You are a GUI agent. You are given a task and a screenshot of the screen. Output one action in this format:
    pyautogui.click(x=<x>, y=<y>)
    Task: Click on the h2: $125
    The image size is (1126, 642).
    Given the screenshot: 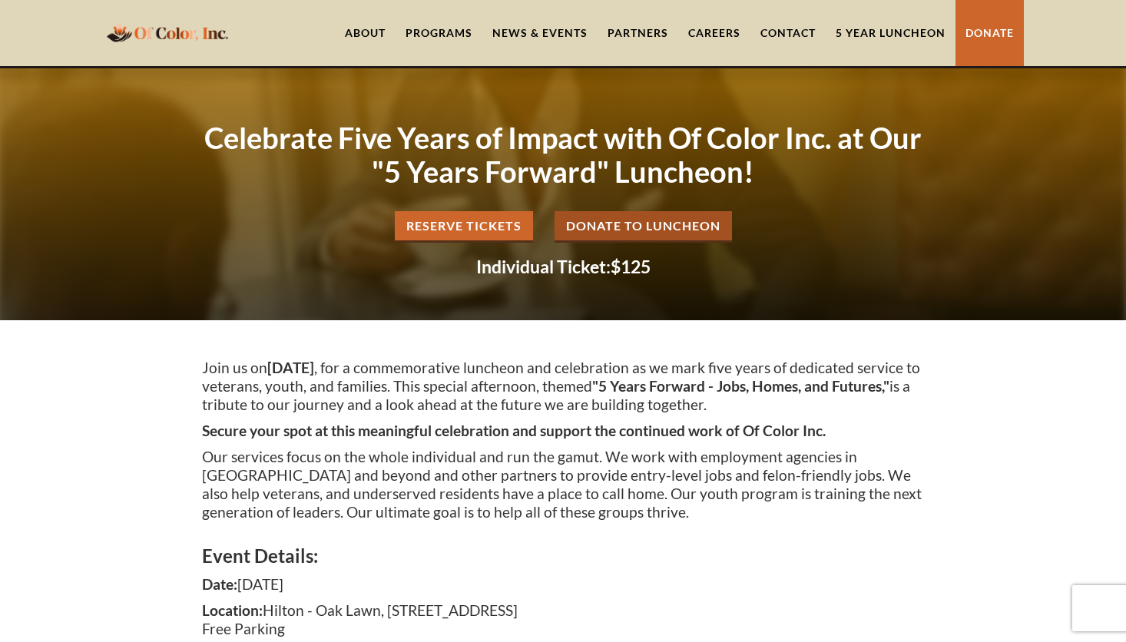 What is the action you would take?
    pyautogui.click(x=563, y=267)
    